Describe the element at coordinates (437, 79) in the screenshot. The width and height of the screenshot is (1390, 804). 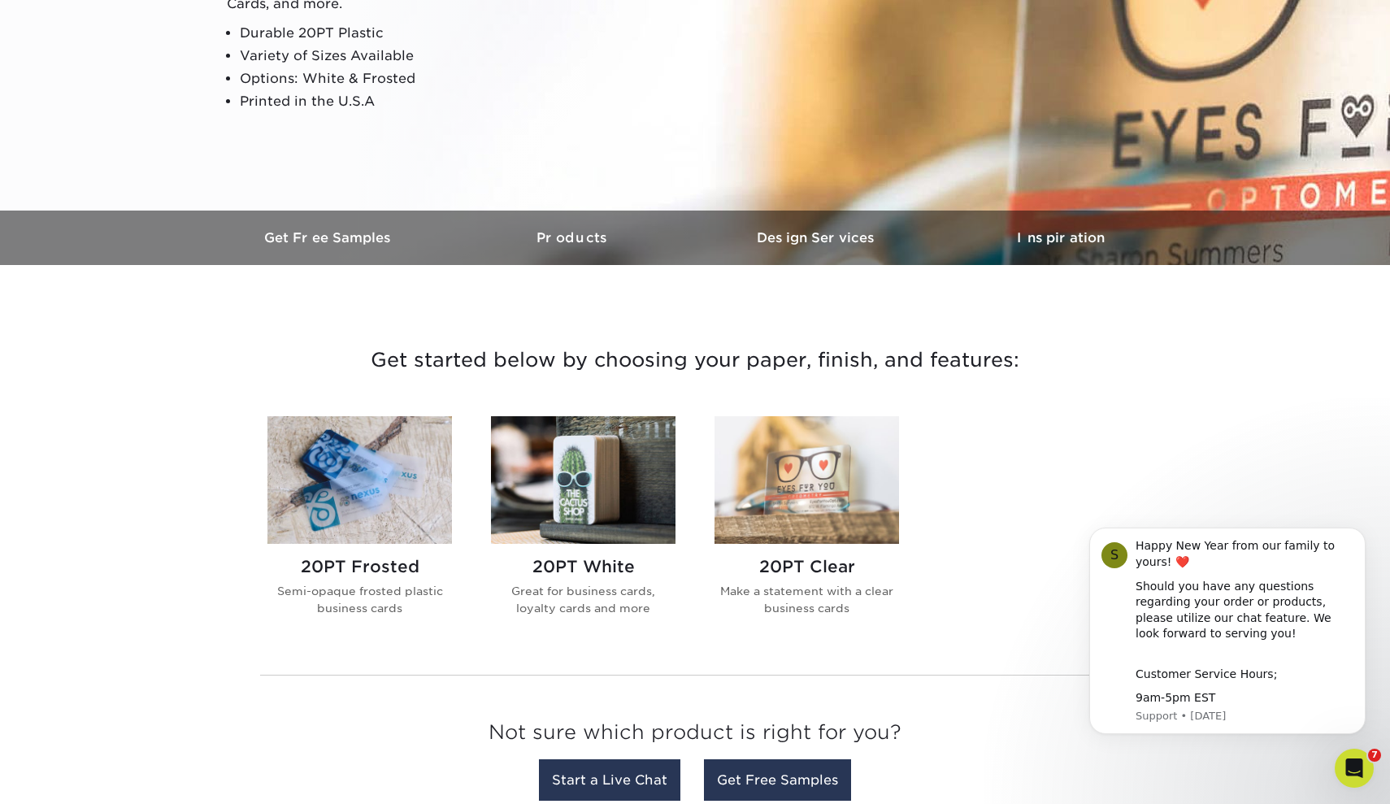
I see `li: Options: White & Frosted` at that location.